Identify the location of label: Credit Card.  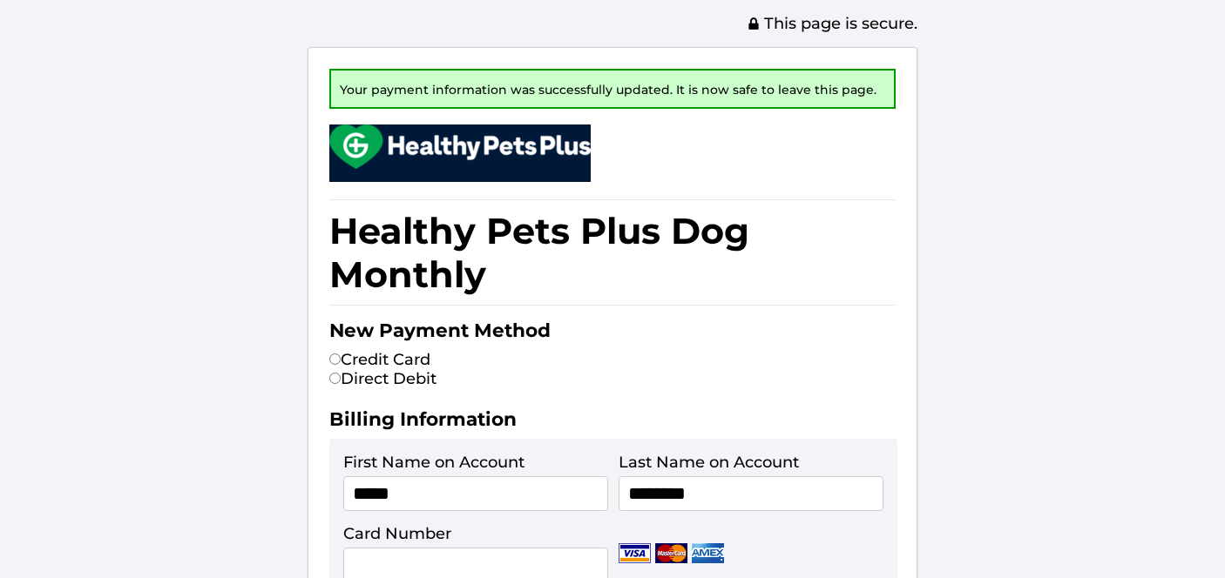
(380, 360).